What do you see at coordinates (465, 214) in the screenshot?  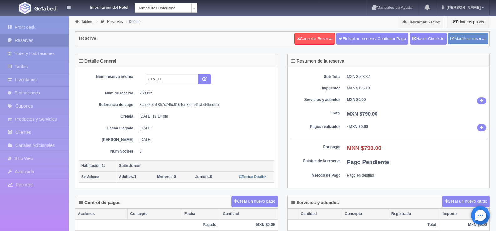 I see `th: Importe` at bounding box center [465, 214].